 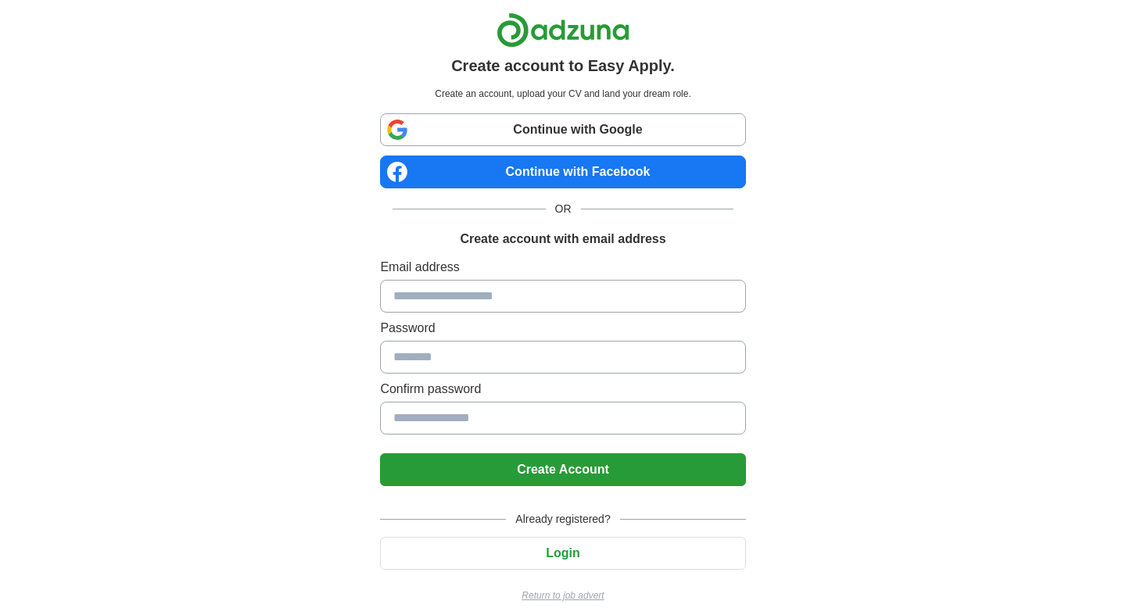 I want to click on a: Continue with Facebook, so click(x=562, y=172).